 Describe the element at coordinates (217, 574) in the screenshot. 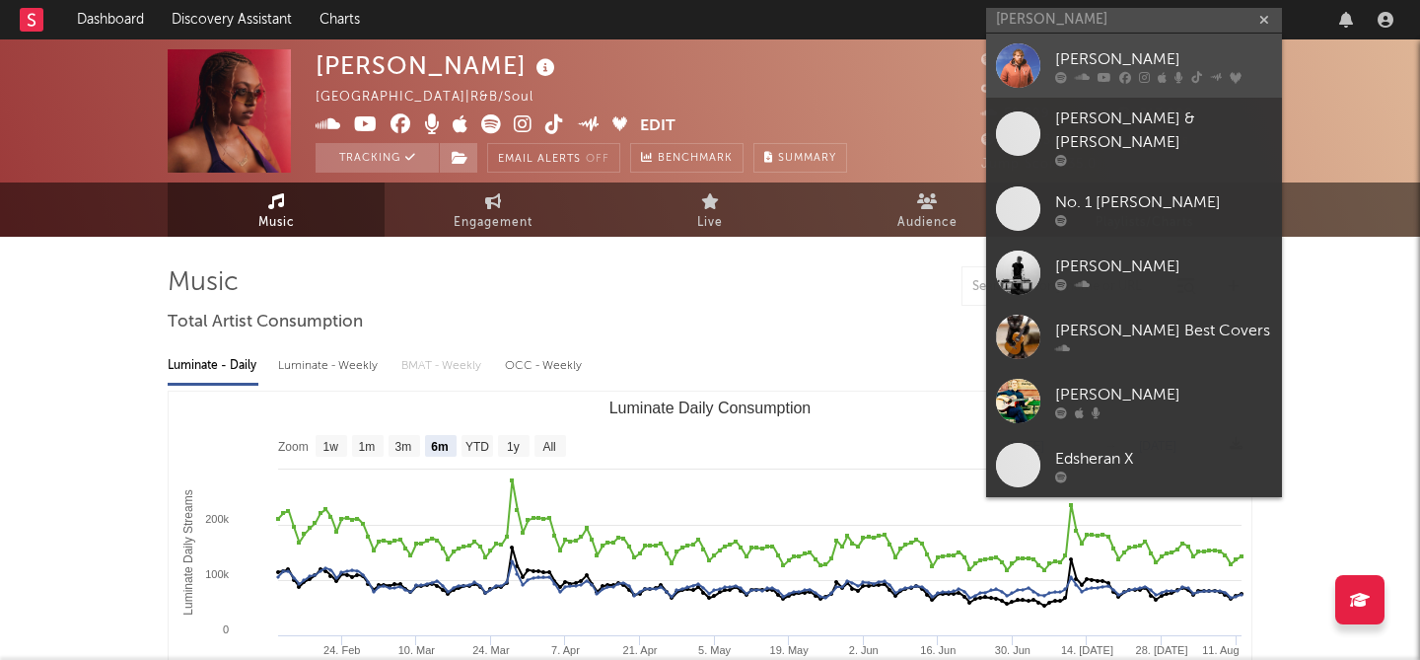

I see `text: 100k` at that location.